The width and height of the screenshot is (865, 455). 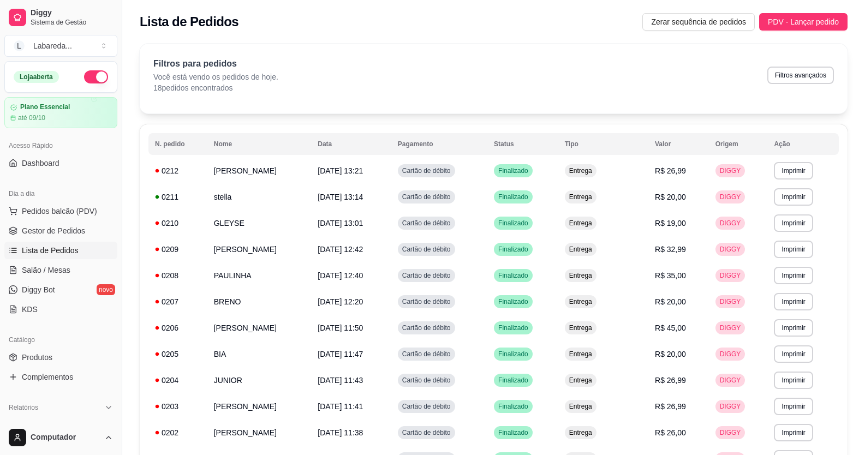 What do you see at coordinates (259, 302) in the screenshot?
I see `td: BRENO` at bounding box center [259, 302].